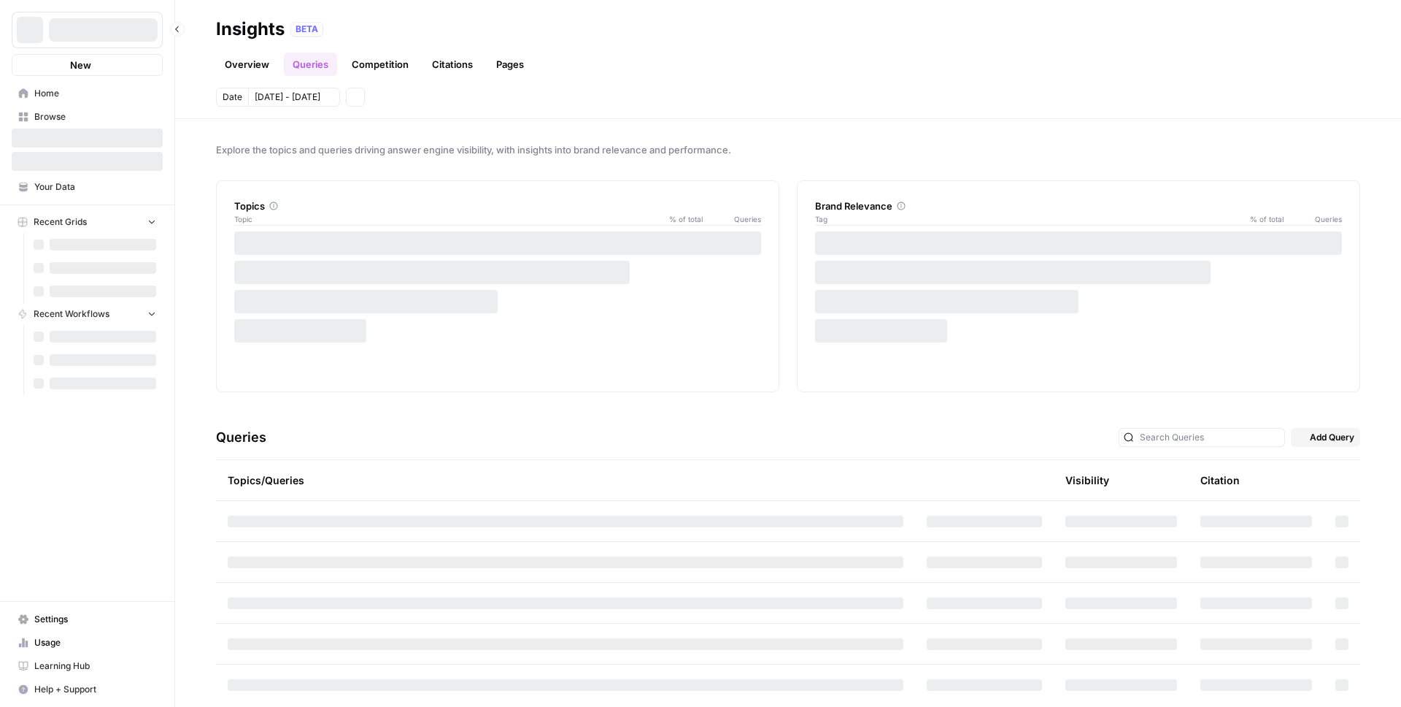 The height and width of the screenshot is (707, 1401). Describe the element at coordinates (1220, 480) in the screenshot. I see `div: Citation` at that location.